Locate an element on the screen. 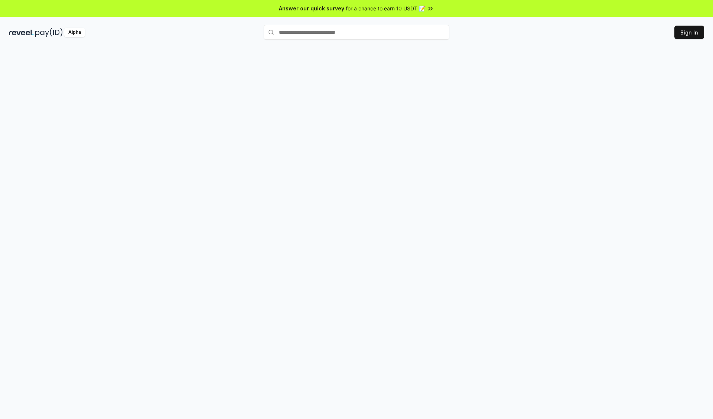 This screenshot has width=713, height=419. div: Alpha is located at coordinates (75, 32).